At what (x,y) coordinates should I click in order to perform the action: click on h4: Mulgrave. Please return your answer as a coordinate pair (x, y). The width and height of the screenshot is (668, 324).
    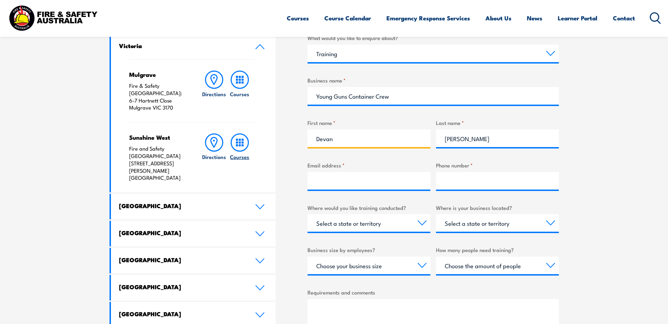
    Looking at the image, I should click on (158, 74).